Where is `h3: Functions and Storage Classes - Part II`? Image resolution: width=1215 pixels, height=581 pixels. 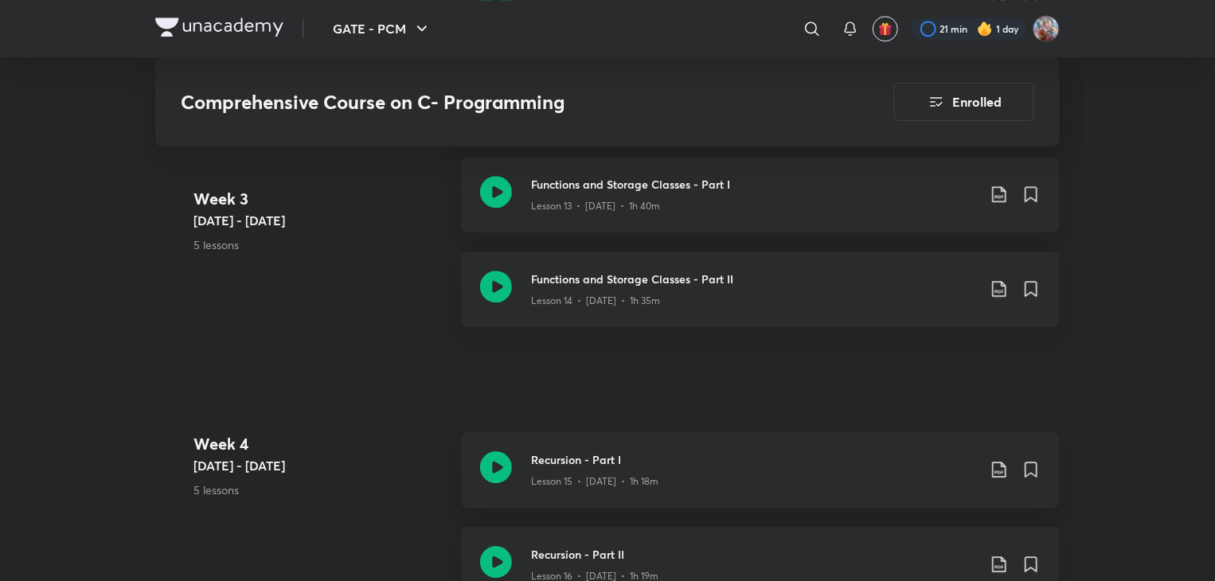
h3: Functions and Storage Classes - Part II is located at coordinates (754, 279).